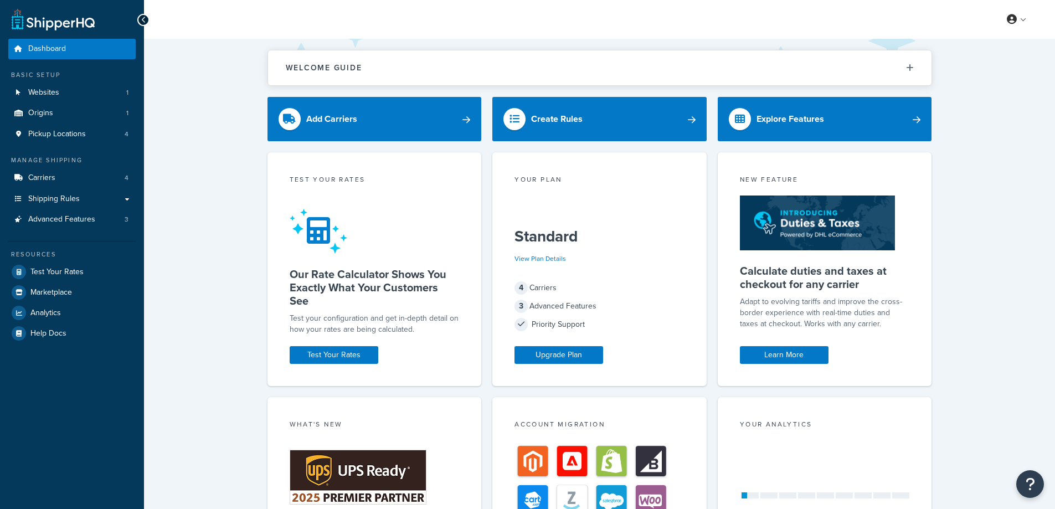 The height and width of the screenshot is (509, 1055). I want to click on h2: Welcome Guide, so click(324, 68).